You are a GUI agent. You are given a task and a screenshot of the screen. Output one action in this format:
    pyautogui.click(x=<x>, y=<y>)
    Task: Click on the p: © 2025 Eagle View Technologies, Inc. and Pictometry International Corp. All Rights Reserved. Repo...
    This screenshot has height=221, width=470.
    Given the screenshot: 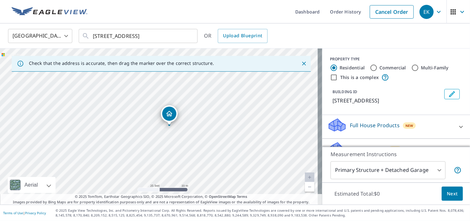 What is the action you would take?
    pyautogui.click(x=261, y=213)
    